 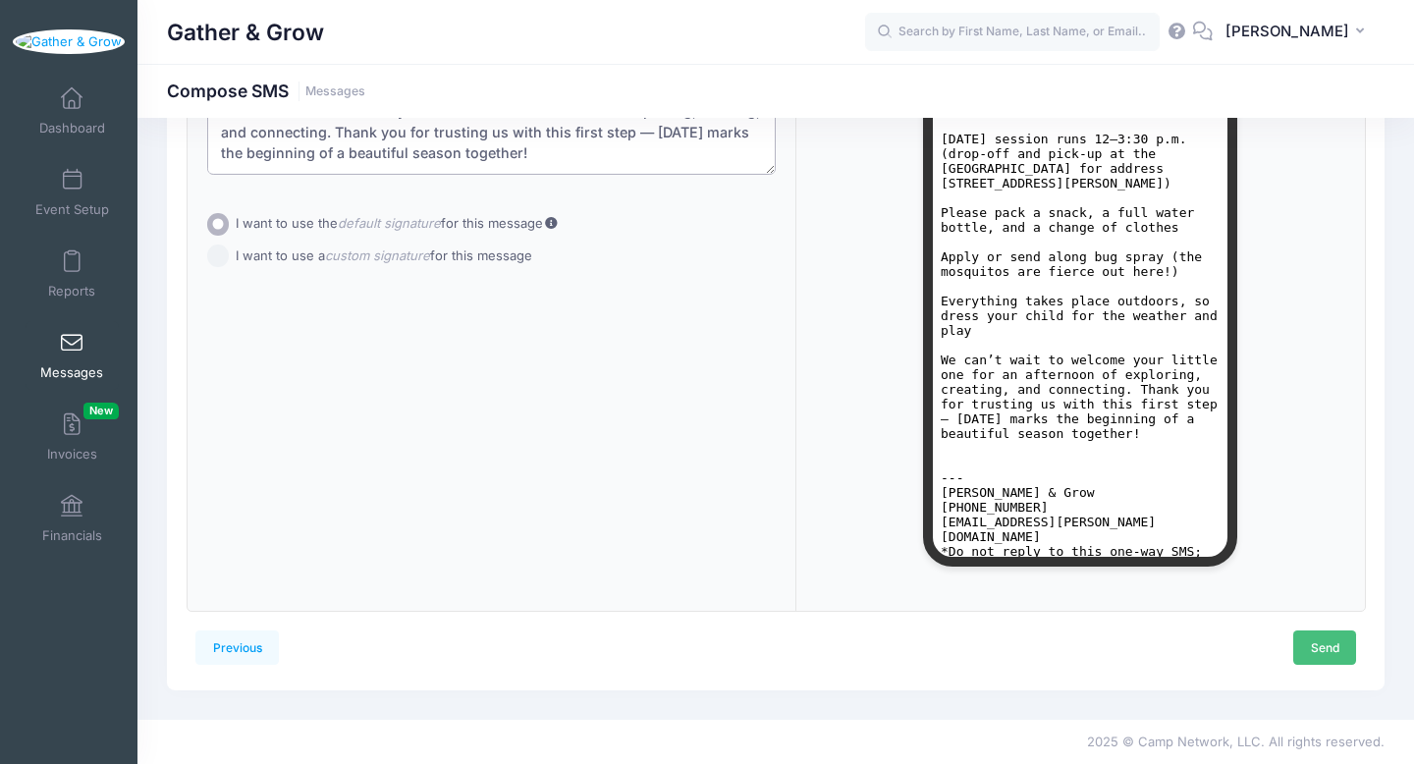 I want to click on a: Reports, so click(x=72, y=274).